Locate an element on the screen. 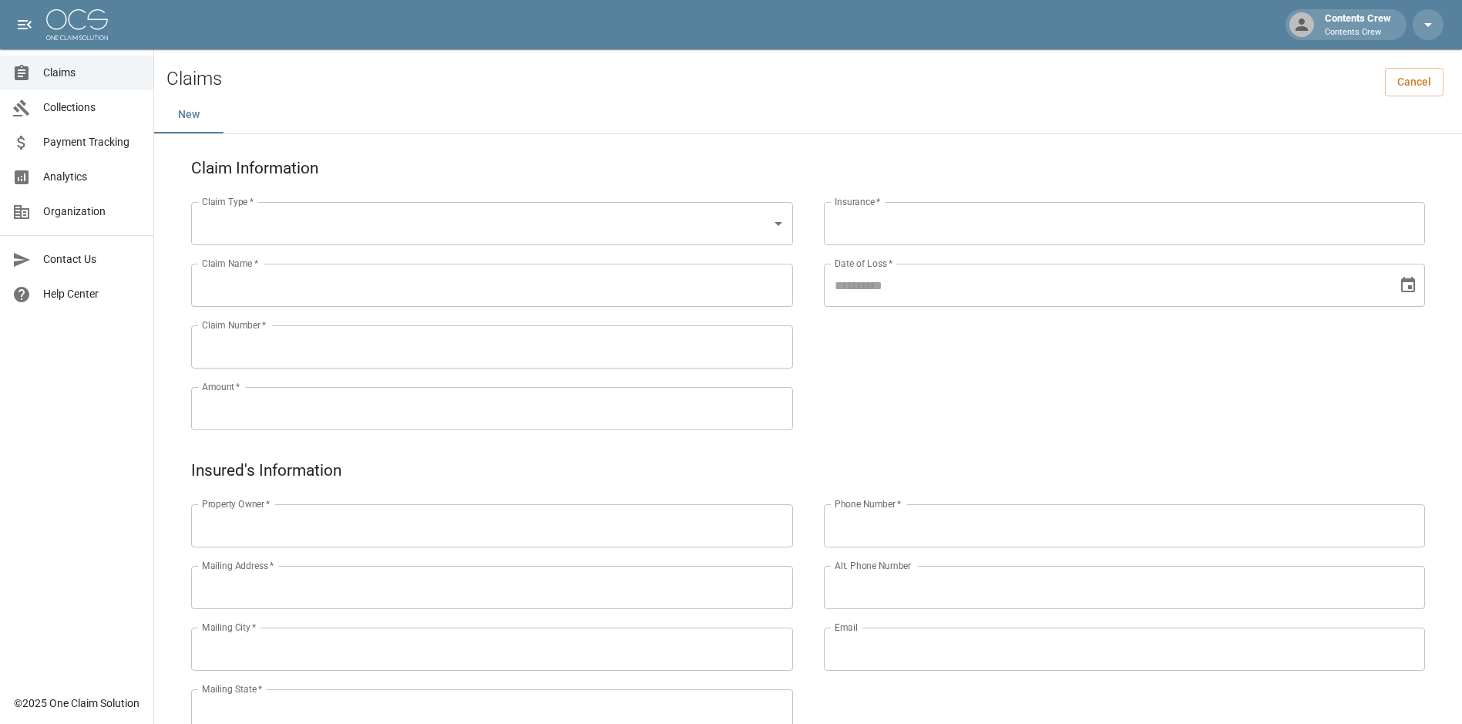  div: © 2025 One Claim Solution is located at coordinates (76, 703).